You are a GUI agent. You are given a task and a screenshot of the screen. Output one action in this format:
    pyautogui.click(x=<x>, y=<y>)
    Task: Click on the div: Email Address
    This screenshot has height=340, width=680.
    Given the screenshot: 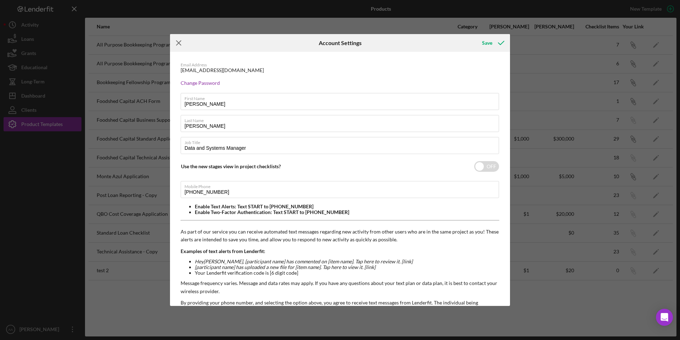 What is the action you would take?
    pyautogui.click(x=340, y=65)
    